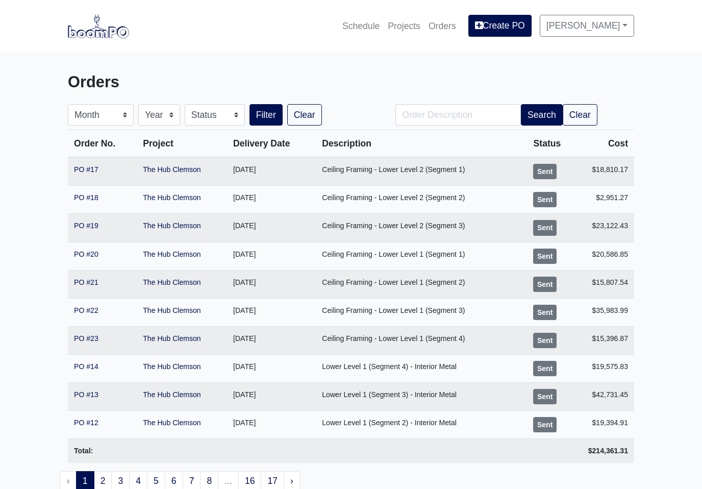 Image resolution: width=702 pixels, height=489 pixels. Describe the element at coordinates (600, 396) in the screenshot. I see `td: $42,731.45` at that location.